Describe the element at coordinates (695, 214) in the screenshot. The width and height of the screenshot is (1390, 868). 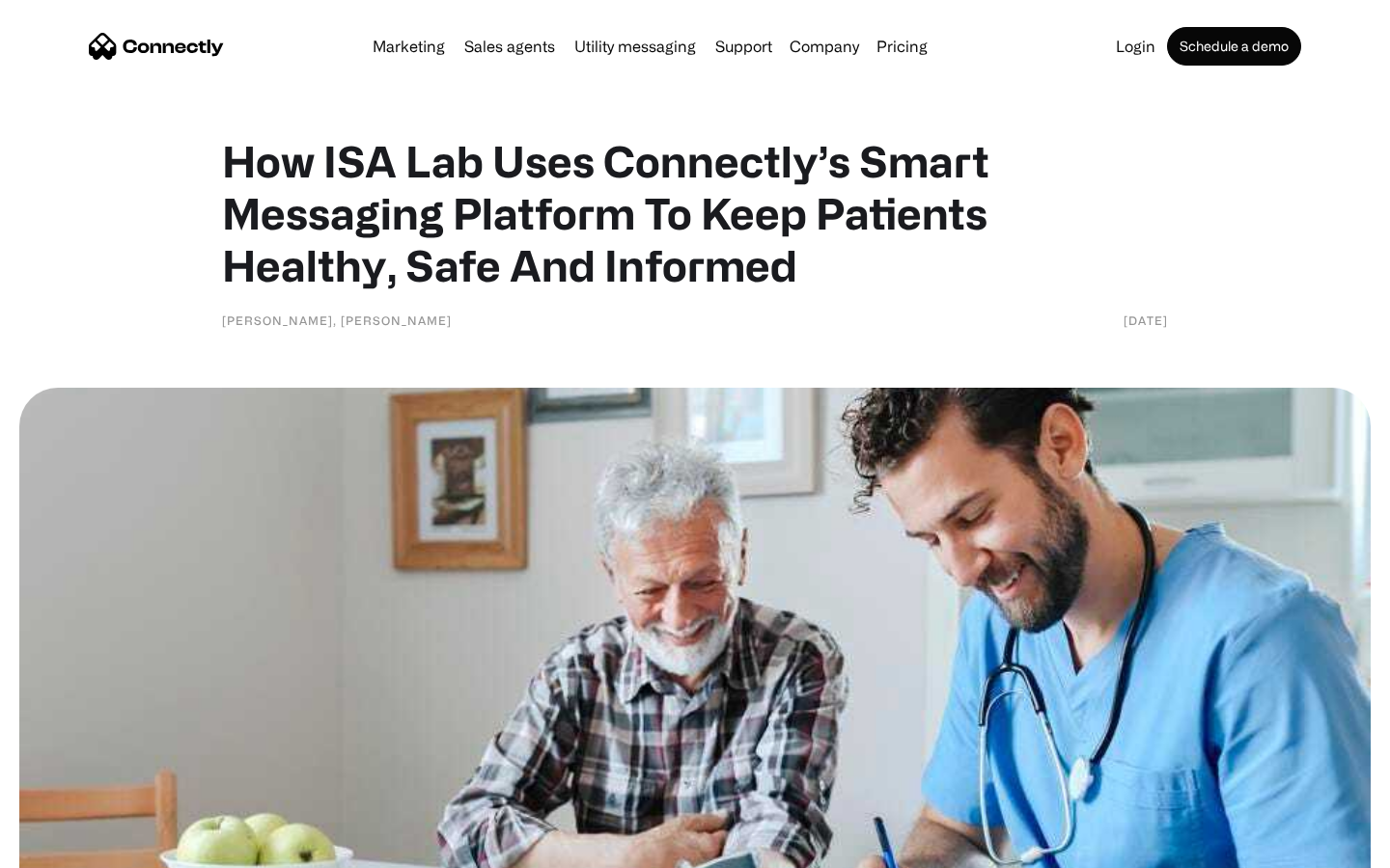
I see `h1: How ISA Lab Uses Connectly’s Smart Messaging Platform To Keep Patients Healthy, Safe And Informed` at that location.